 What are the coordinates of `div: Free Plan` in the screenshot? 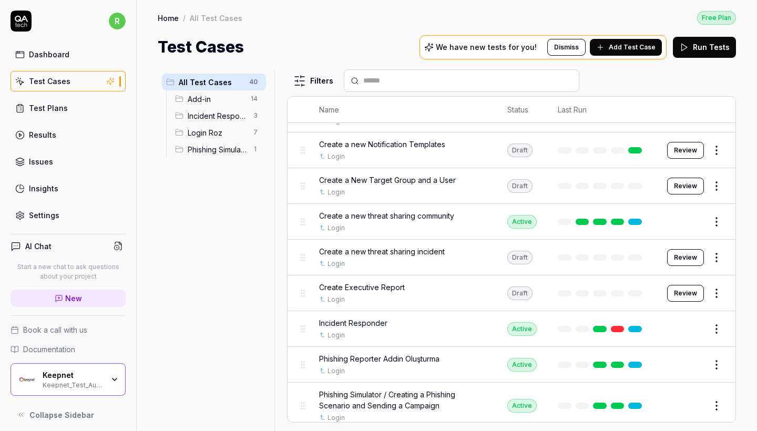 It's located at (717, 18).